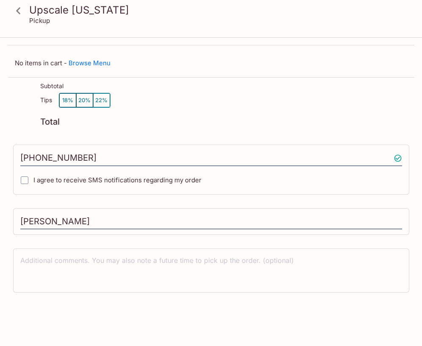 The image size is (422, 346). Describe the element at coordinates (211, 222) in the screenshot. I see `input: Enter first and last name` at that location.